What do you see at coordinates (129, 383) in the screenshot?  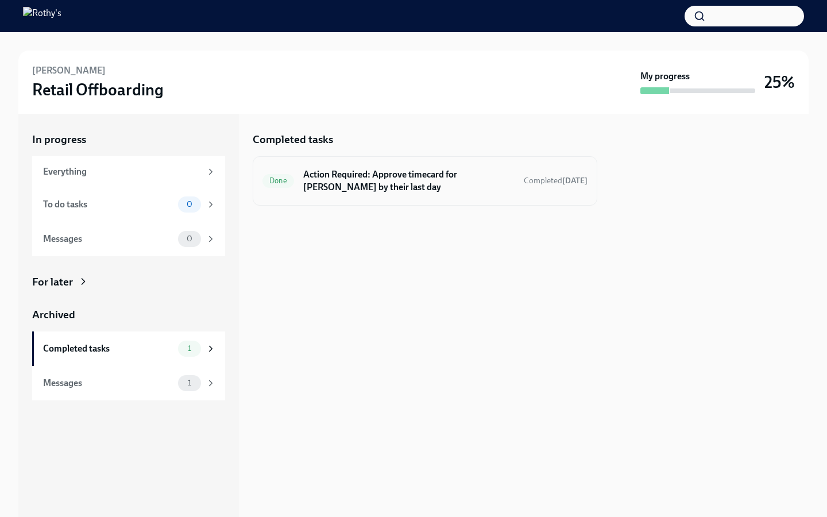 I see `a: Messages1` at bounding box center [129, 383].